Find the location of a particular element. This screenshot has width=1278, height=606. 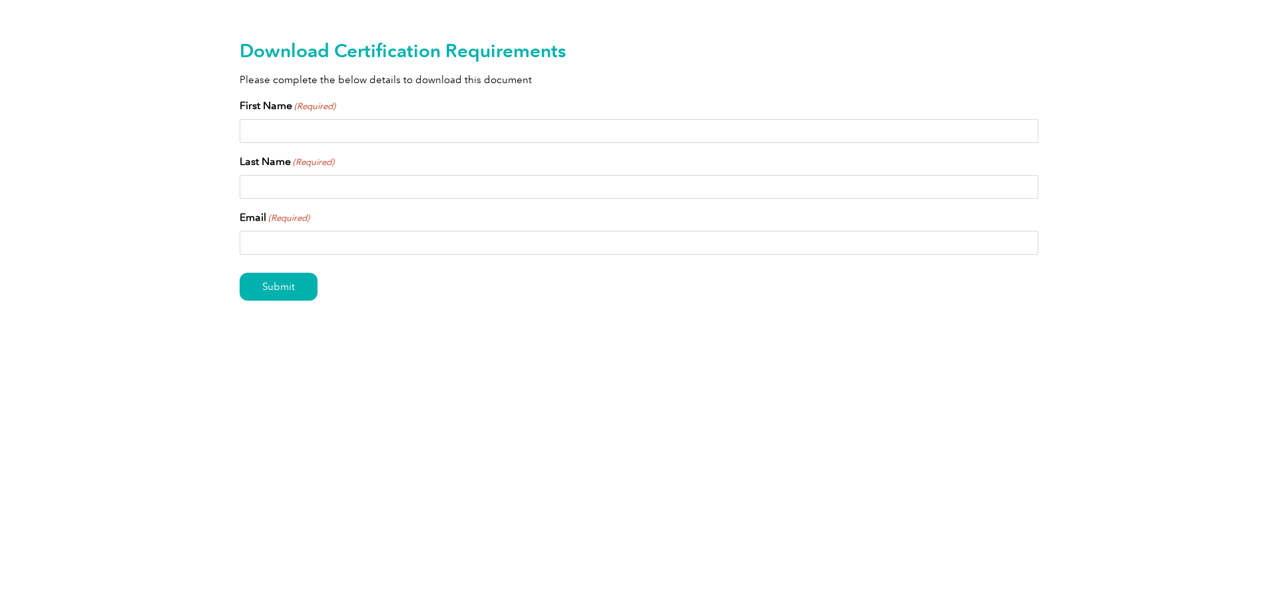

p: Please complete the below details to download this document is located at coordinates (639, 80).